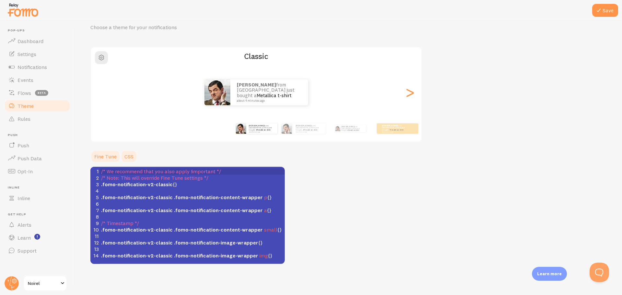 Image resolution: width=622 pixels, height=295 pixels. Describe the element at coordinates (43, 283) in the screenshot. I see `span: Noirel` at that location.